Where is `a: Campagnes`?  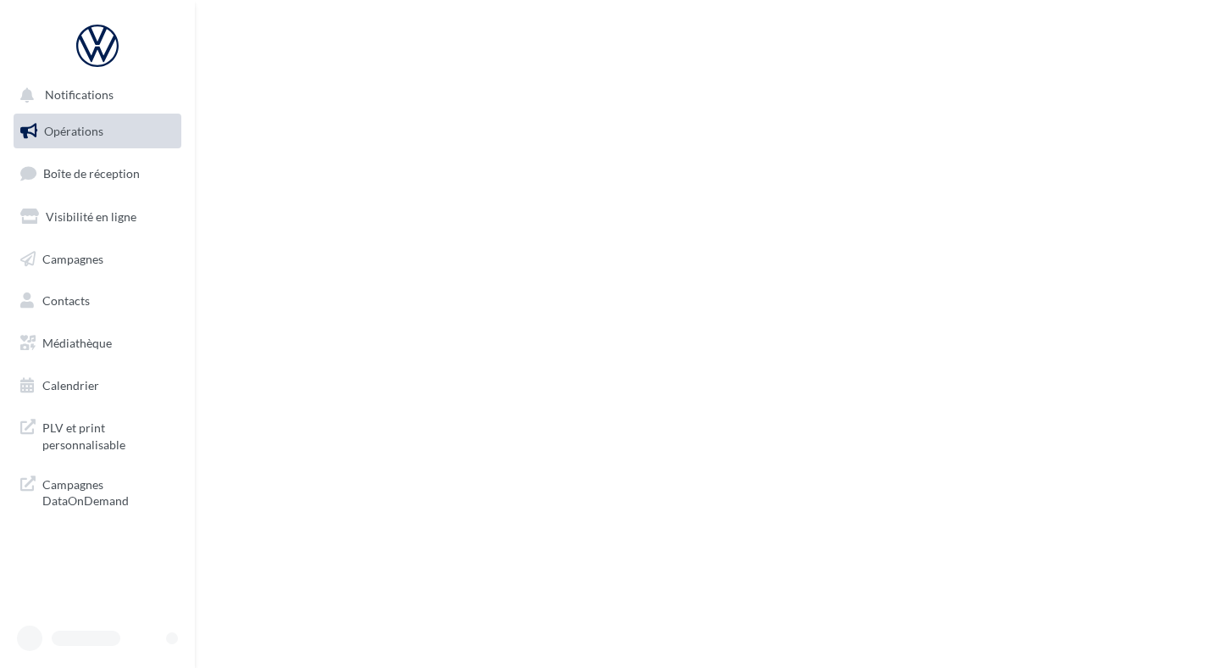
a: Campagnes is located at coordinates (97, 259).